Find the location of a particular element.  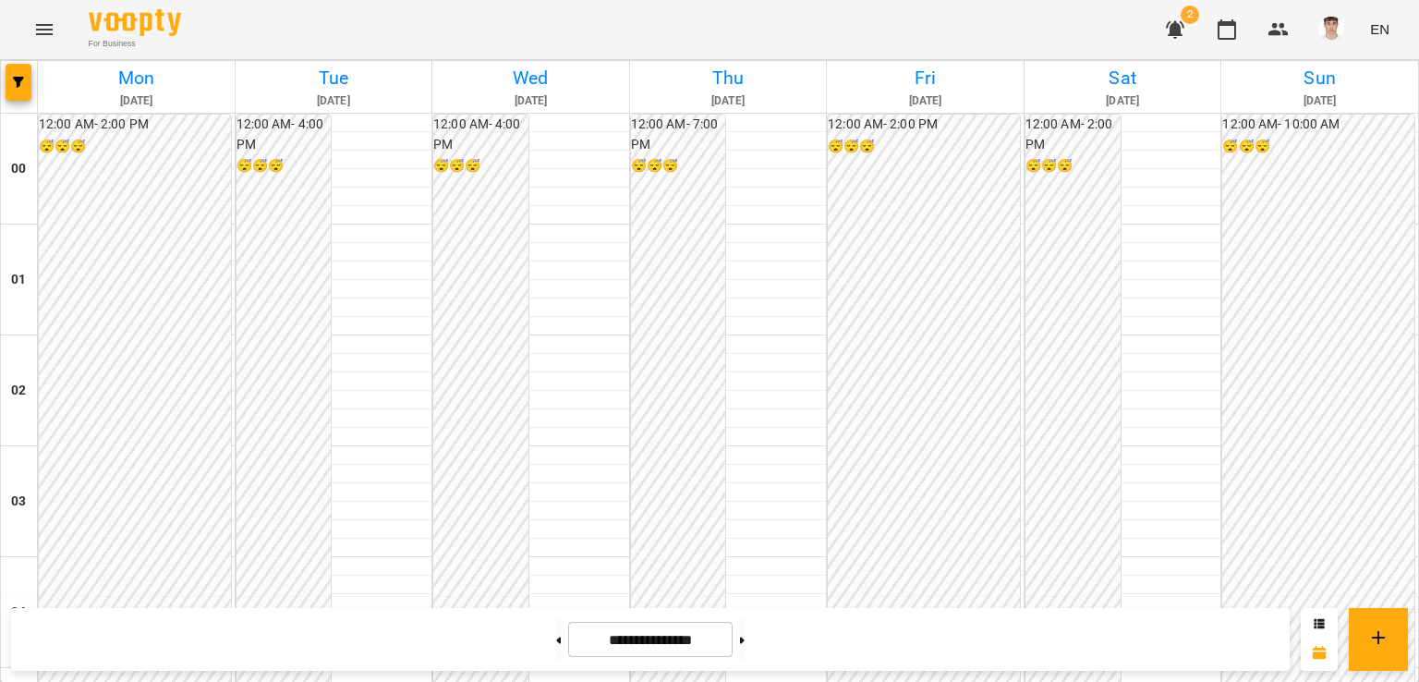

button: EN is located at coordinates (1379, 29).